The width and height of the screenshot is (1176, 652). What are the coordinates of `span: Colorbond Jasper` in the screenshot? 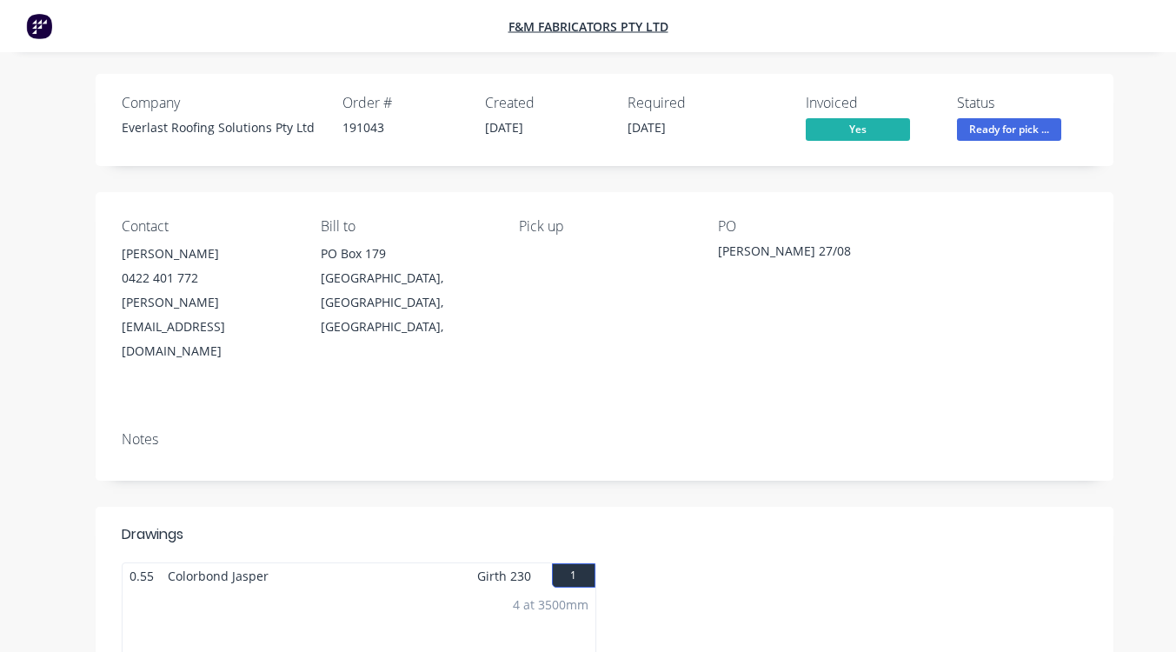 It's located at (218, 575).